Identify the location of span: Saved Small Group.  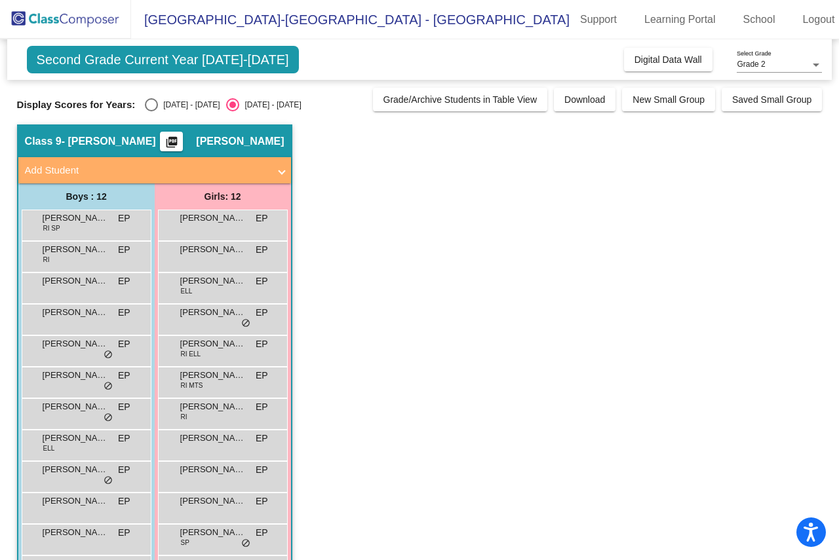
(772, 100).